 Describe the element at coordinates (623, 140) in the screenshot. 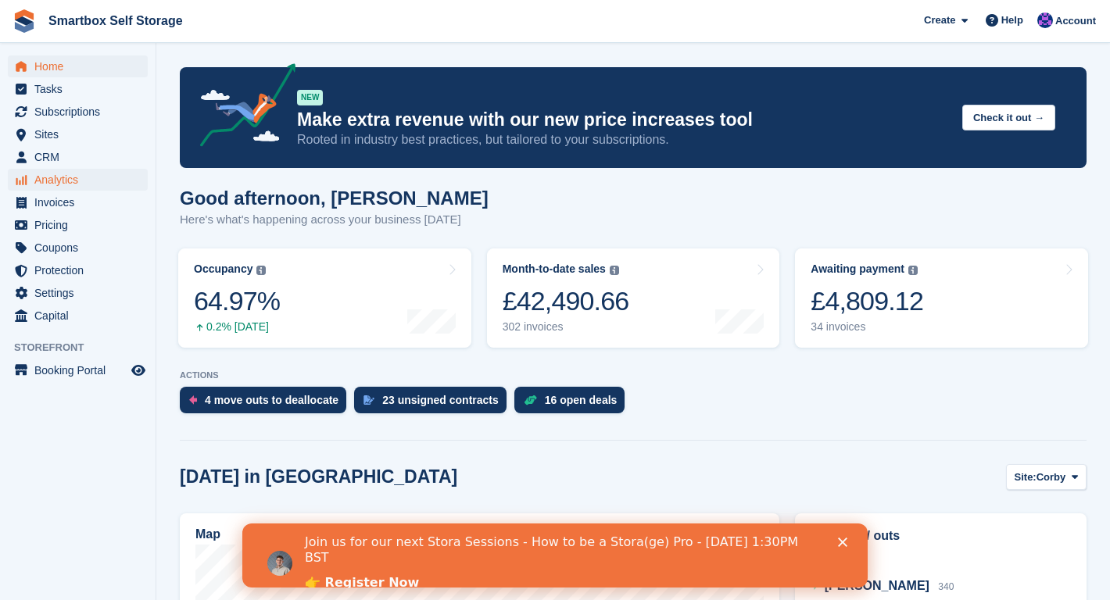

I see `p: Rooted in industry best practices, but tailored to your subscriptions.` at that location.